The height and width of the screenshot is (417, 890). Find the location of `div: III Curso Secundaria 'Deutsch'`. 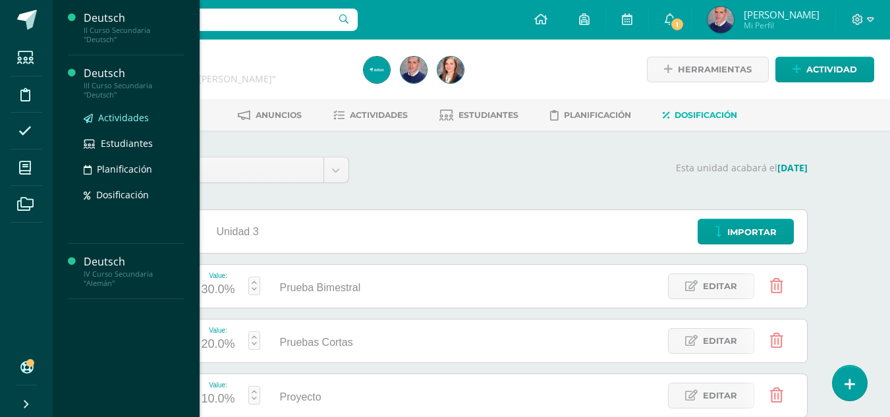

div: III Curso Secundaria 'Deutsch' is located at coordinates (225, 78).